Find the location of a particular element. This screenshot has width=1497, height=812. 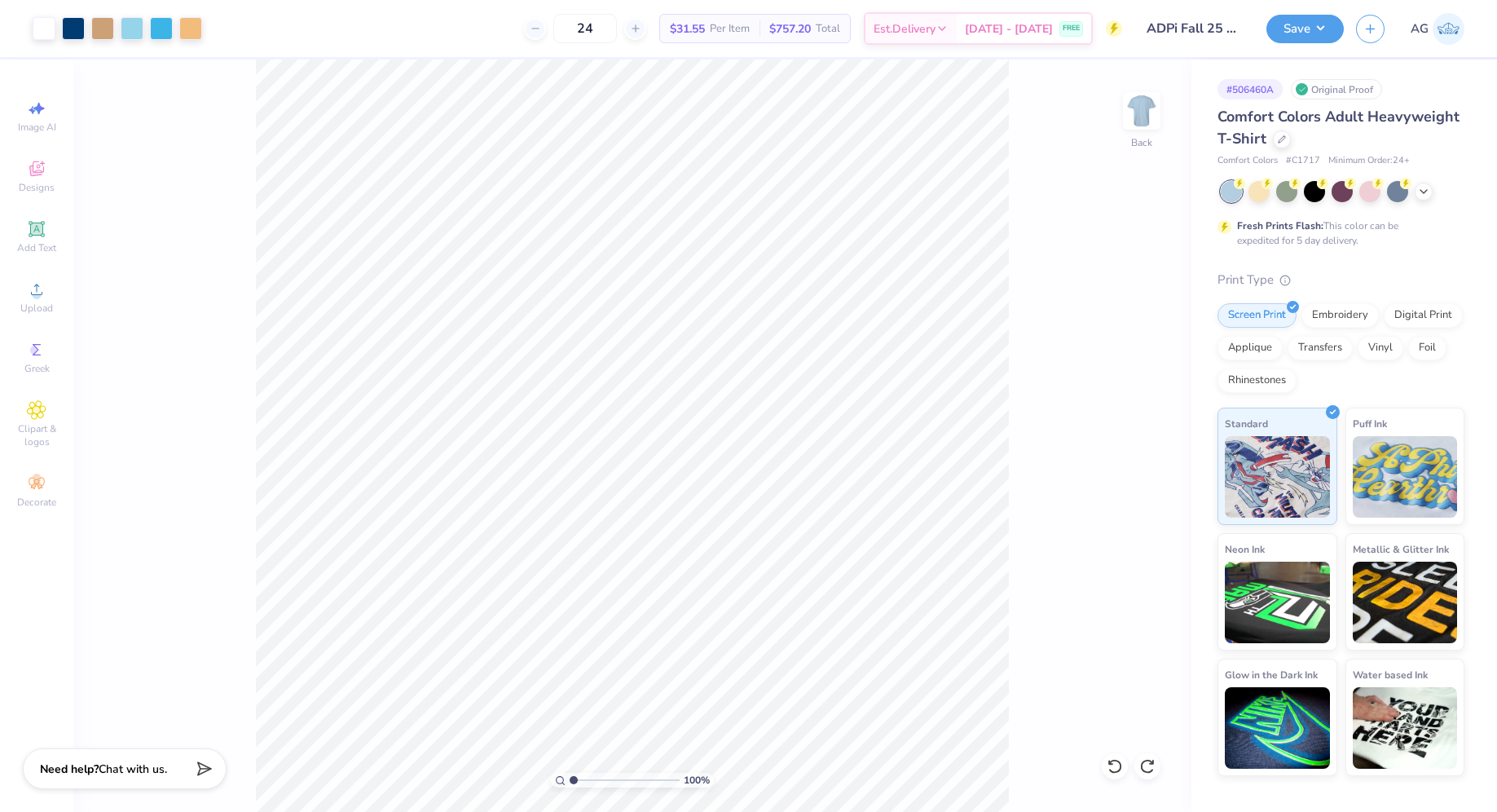

span: 100 % is located at coordinates (697, 780).